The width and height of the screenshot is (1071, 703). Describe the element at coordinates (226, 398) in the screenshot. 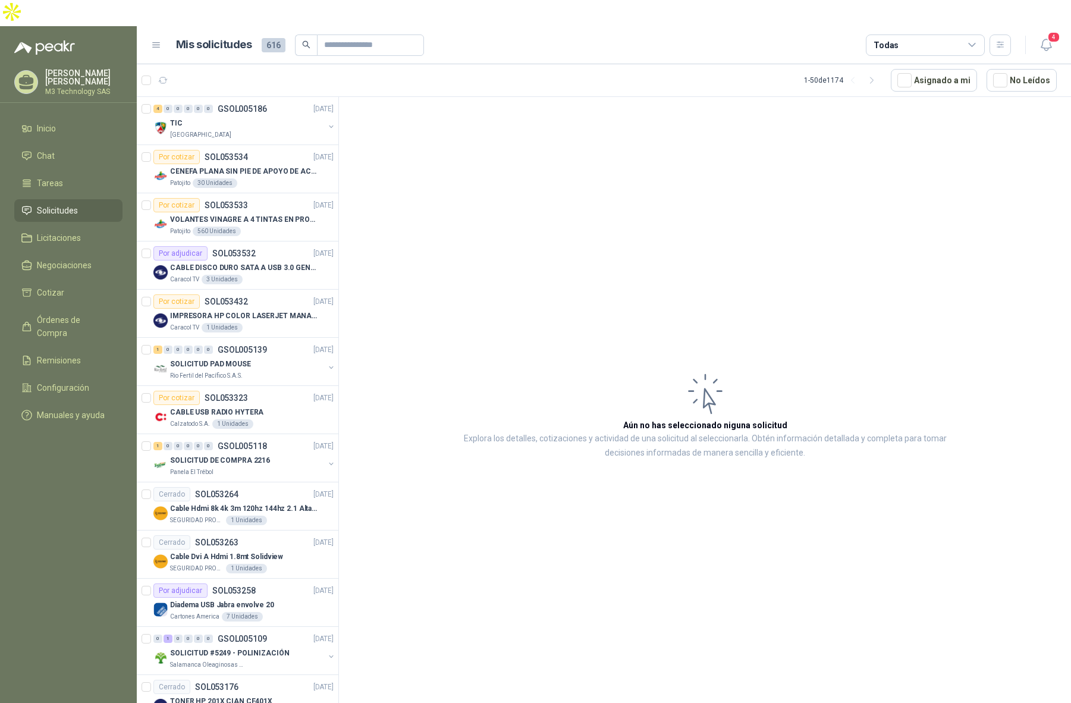

I see `p: SOL053323` at that location.